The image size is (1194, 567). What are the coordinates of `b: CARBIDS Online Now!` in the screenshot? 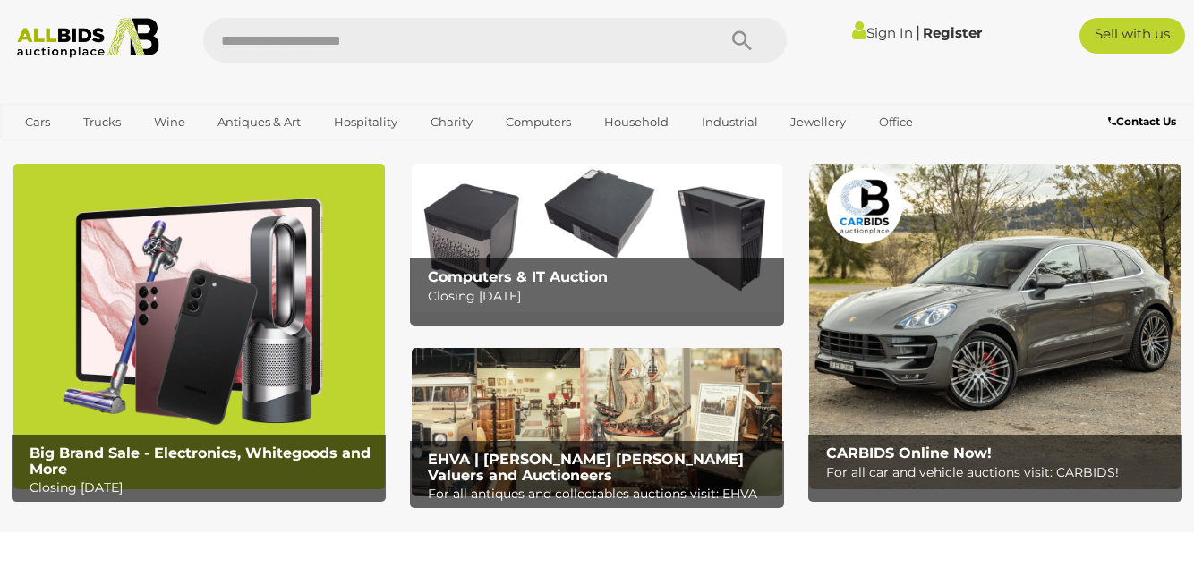 It's located at (909, 453).